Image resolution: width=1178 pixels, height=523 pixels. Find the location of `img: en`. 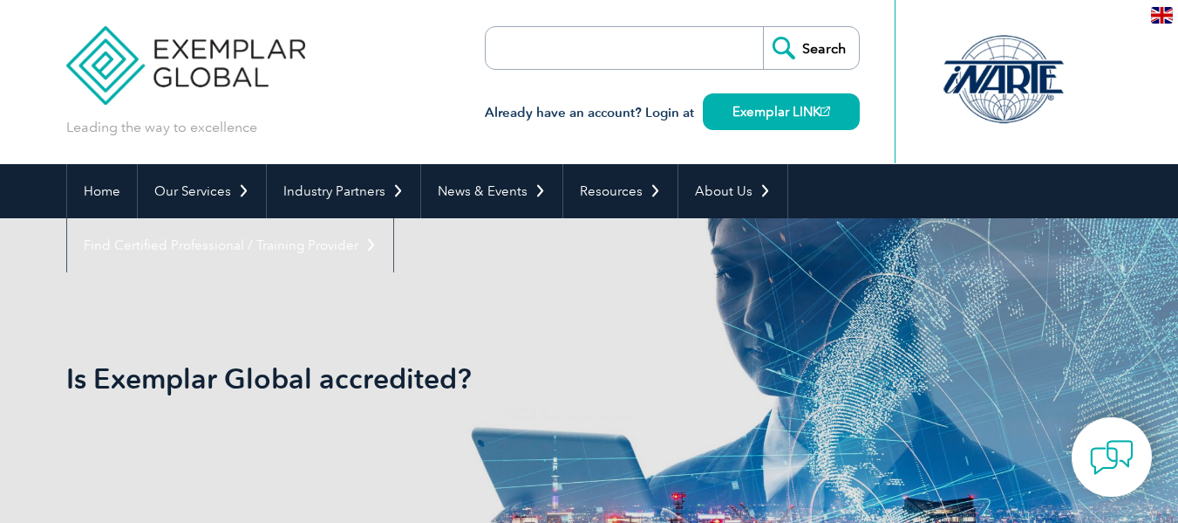

img: en is located at coordinates (1162, 15).